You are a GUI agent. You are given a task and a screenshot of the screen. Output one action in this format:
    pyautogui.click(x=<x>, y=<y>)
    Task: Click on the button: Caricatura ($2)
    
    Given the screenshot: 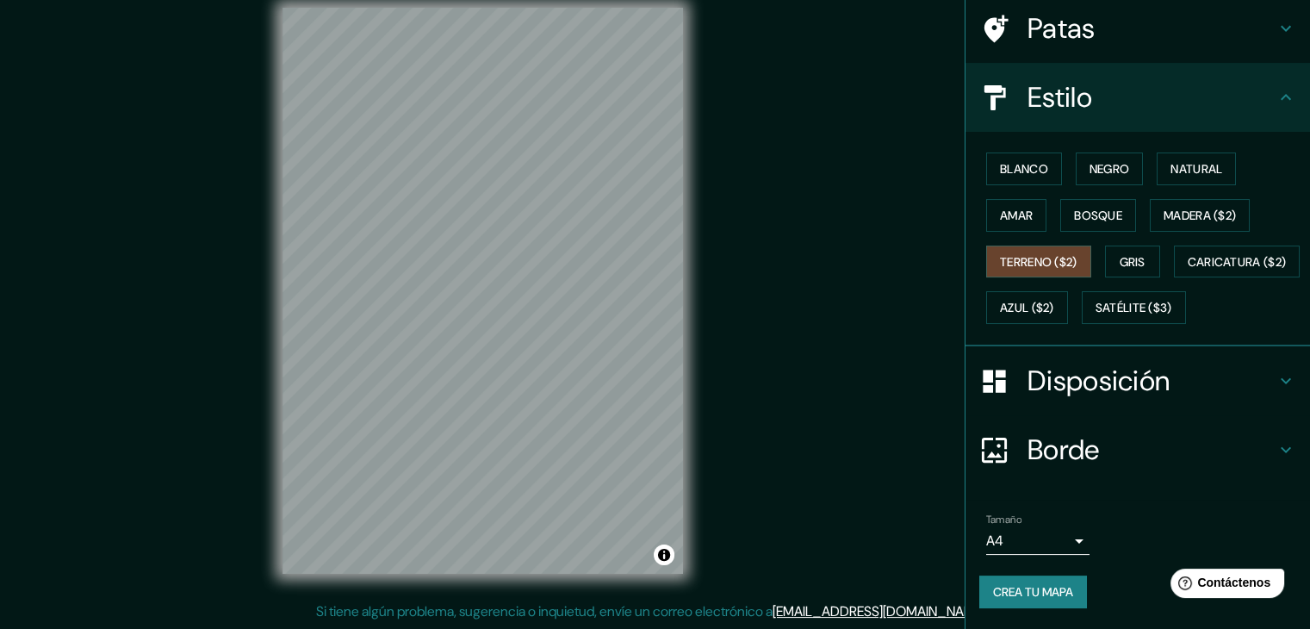 What is the action you would take?
    pyautogui.click(x=1237, y=262)
    